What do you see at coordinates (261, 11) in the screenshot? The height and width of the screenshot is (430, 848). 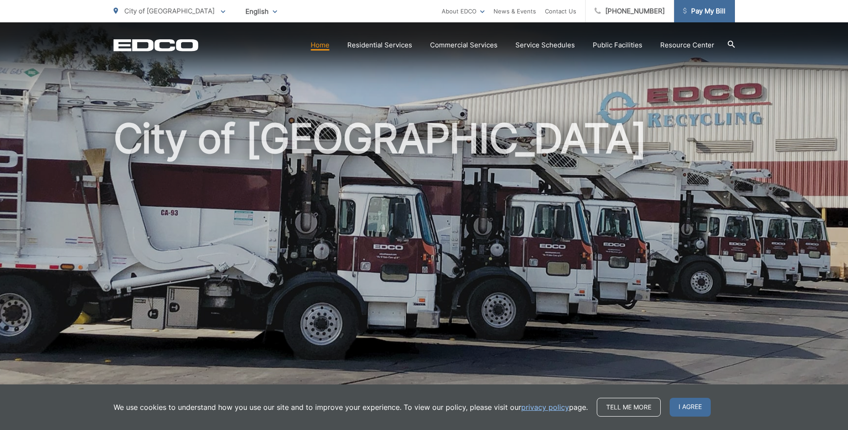 I see `span: English` at bounding box center [261, 11].